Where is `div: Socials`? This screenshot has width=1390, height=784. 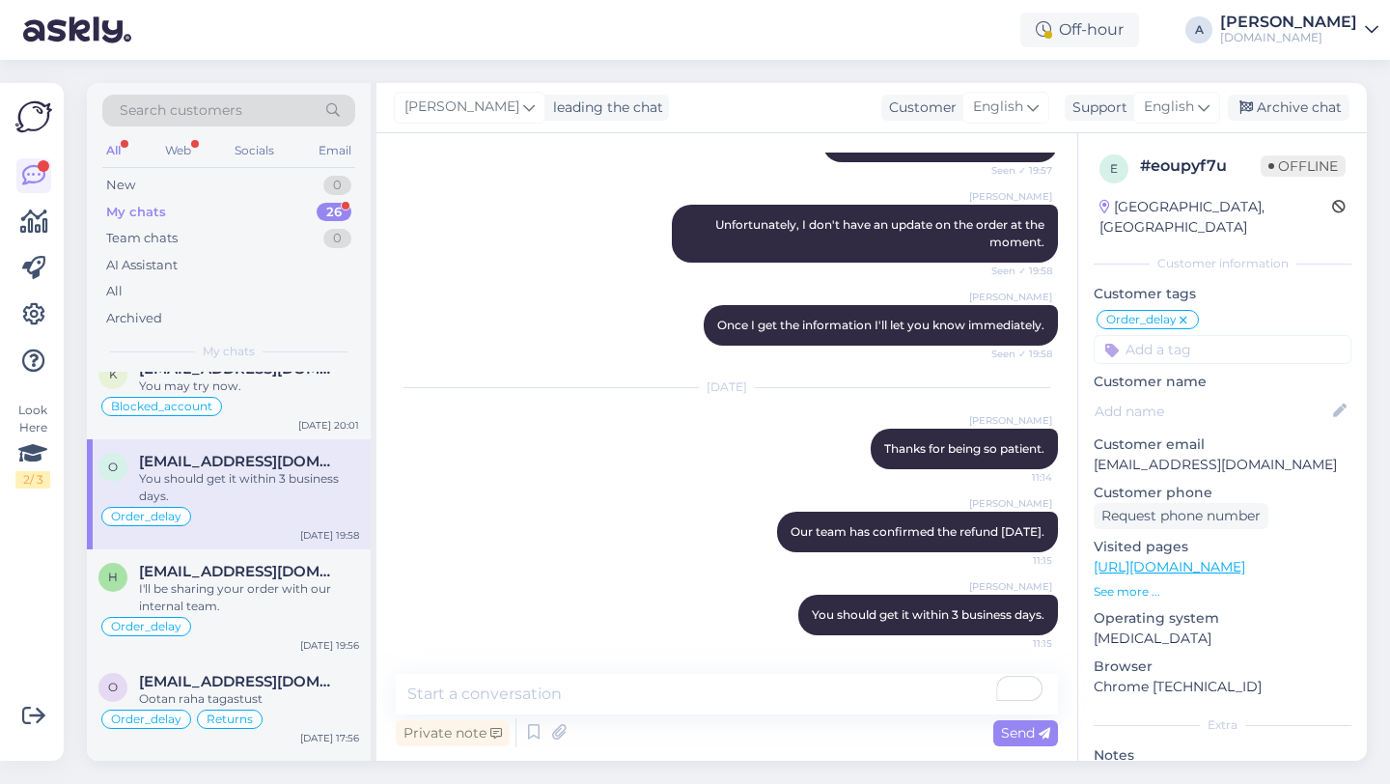 div: Socials is located at coordinates (254, 151).